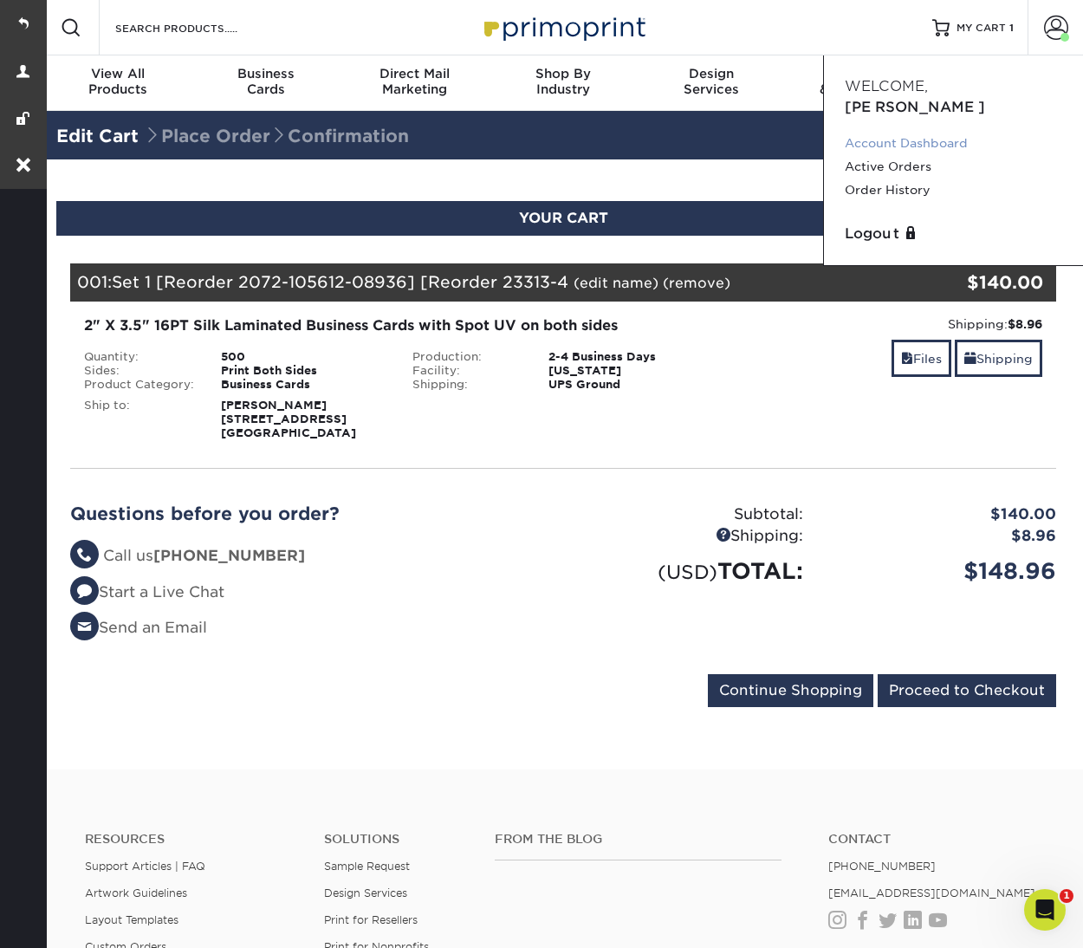 Image resolution: width=1083 pixels, height=948 pixels. What do you see at coordinates (711, 81) in the screenshot?
I see `div: Services` at bounding box center [711, 81].